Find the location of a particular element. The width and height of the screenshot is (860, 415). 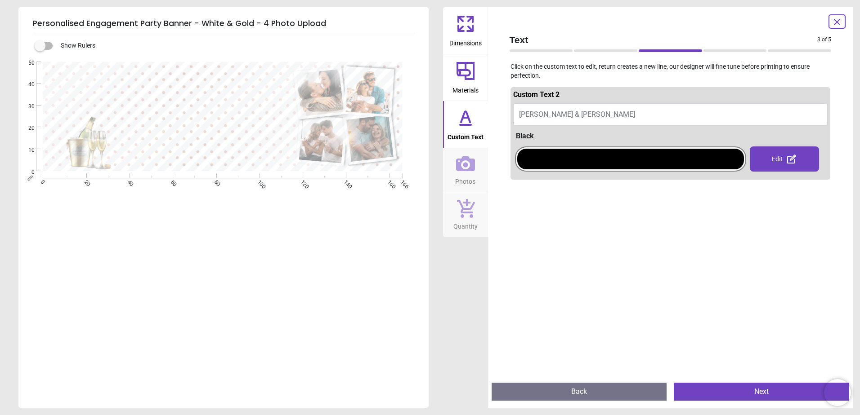

div: Edit is located at coordinates (784, 159).